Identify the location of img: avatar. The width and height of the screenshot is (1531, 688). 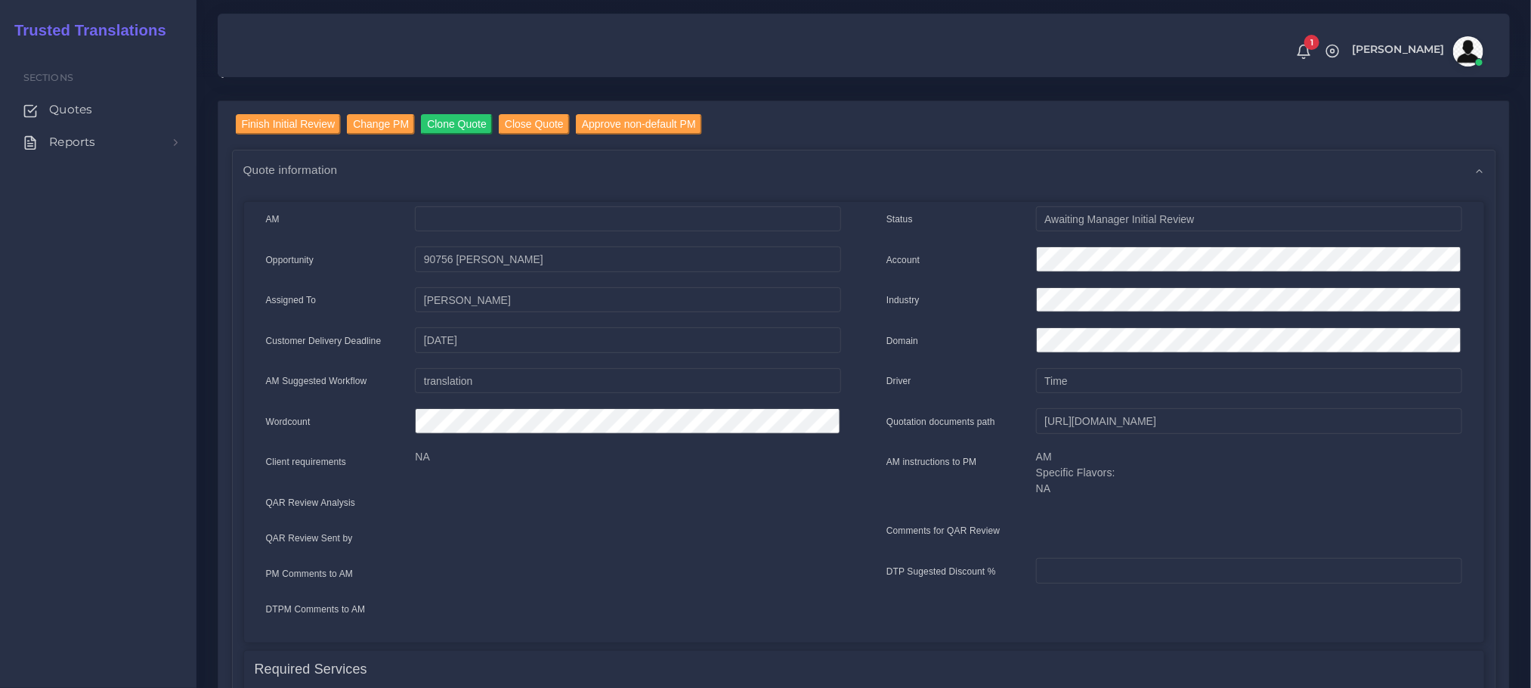
(1468, 51).